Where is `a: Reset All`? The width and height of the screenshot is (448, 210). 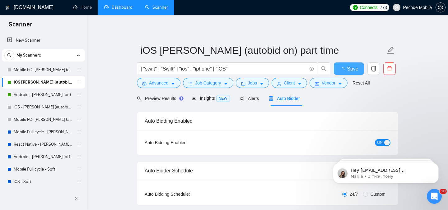 a: Reset All is located at coordinates (361, 83).